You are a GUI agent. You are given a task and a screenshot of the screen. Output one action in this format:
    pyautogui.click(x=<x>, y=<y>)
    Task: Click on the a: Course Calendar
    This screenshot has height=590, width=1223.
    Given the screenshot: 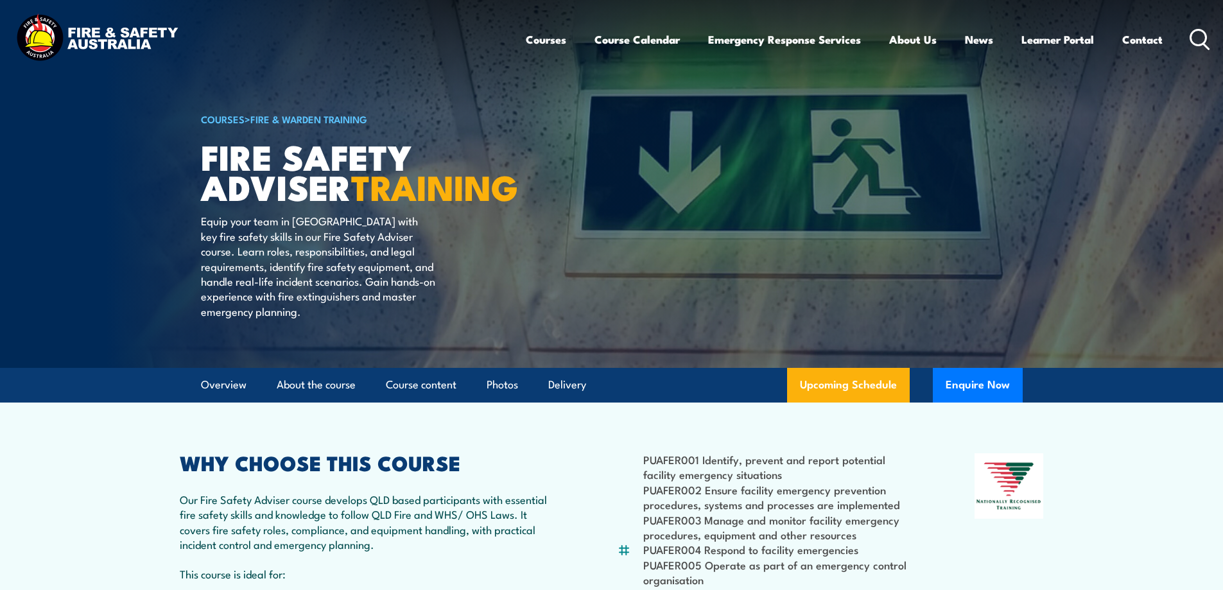 What is the action you would take?
    pyautogui.click(x=637, y=39)
    